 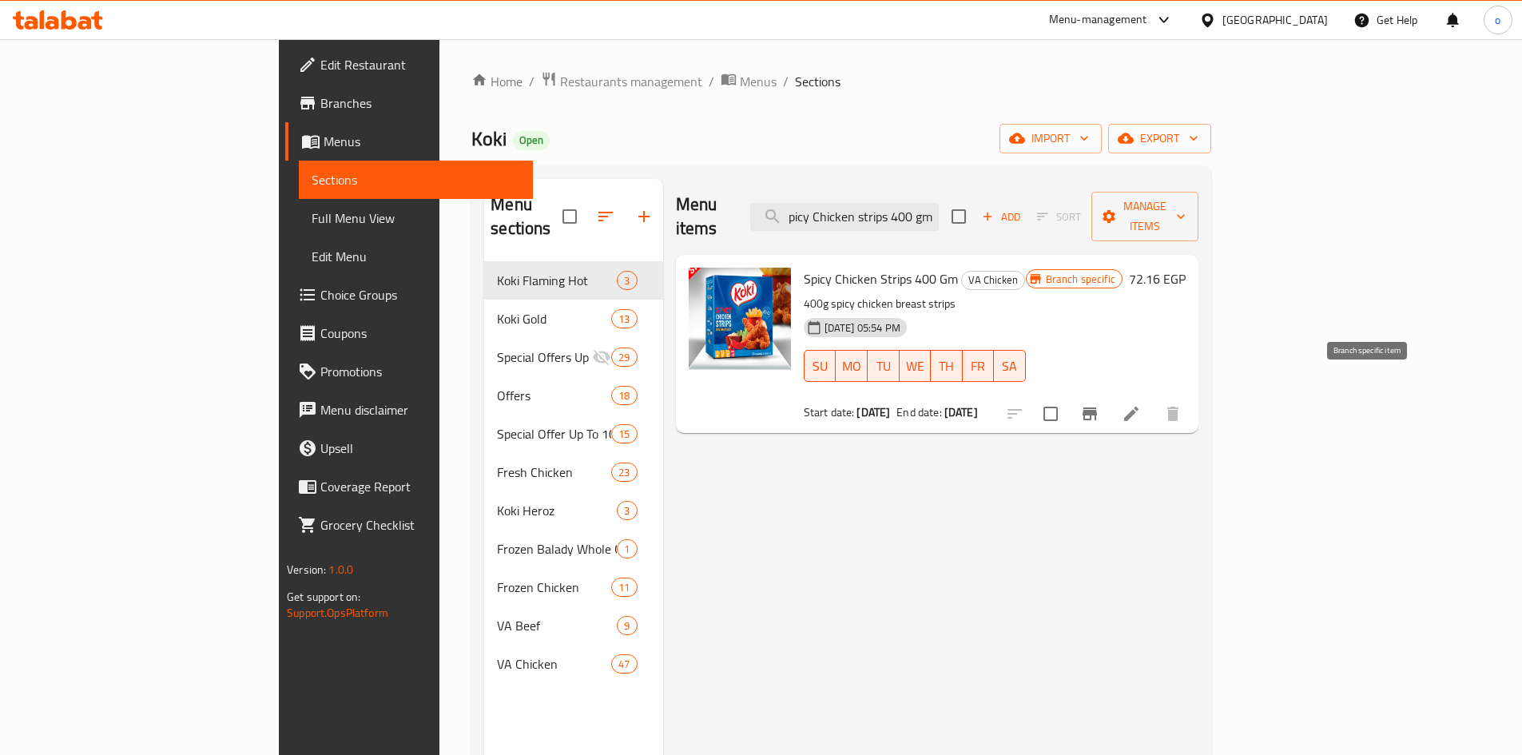 What do you see at coordinates (1051, 138) in the screenshot?
I see `span: import` at bounding box center [1051, 138].